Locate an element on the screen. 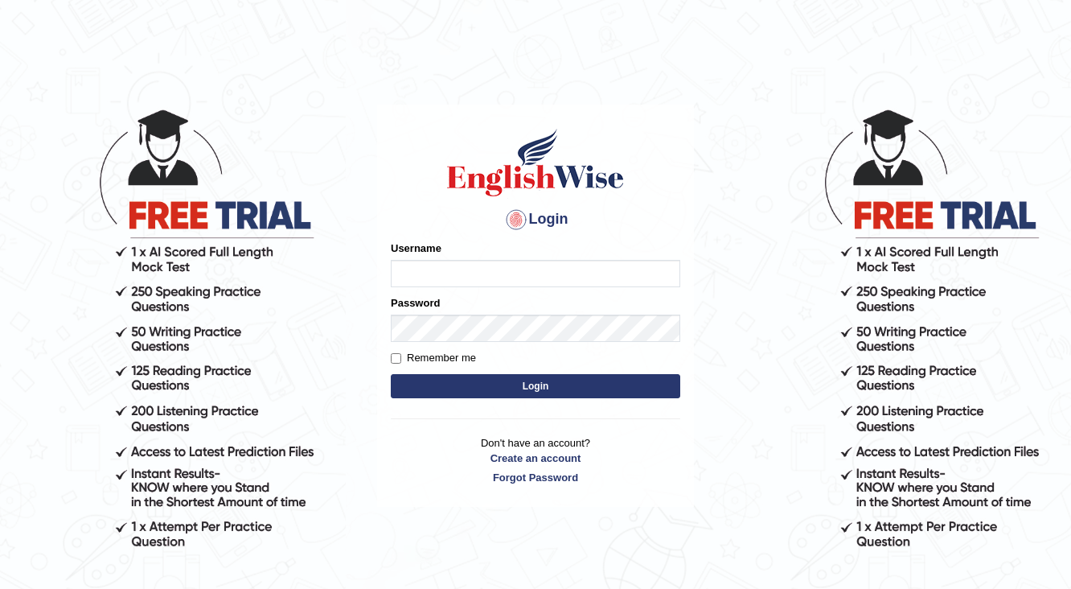 The image size is (1071, 589). button: Login is located at coordinates (536, 386).